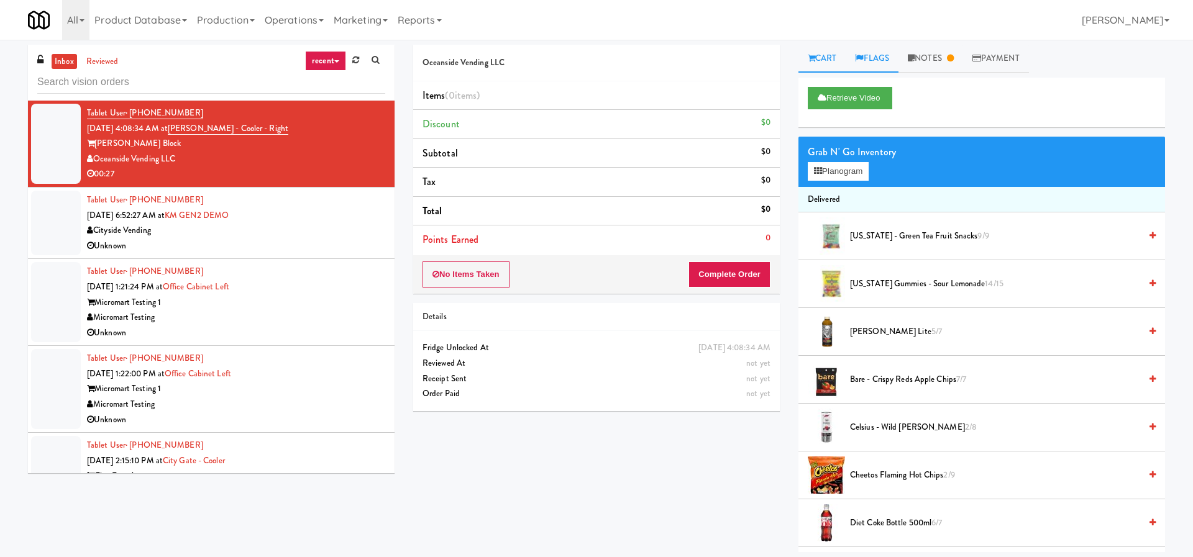 Image resolution: width=1193 pixels, height=557 pixels. What do you see at coordinates (236, 231) in the screenshot?
I see `div: Cityside Vending` at bounding box center [236, 231].